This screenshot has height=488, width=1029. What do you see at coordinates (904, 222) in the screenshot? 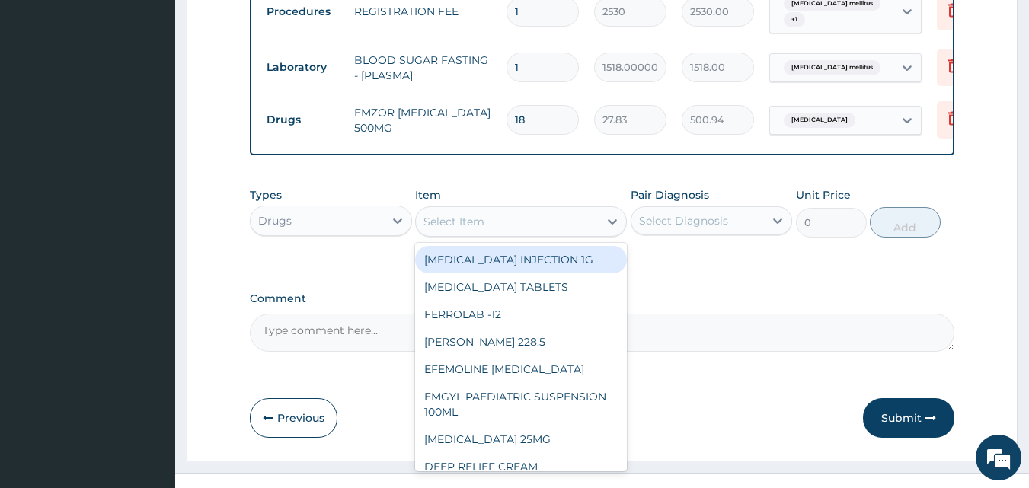
I see `button: Add` at bounding box center [904, 222].